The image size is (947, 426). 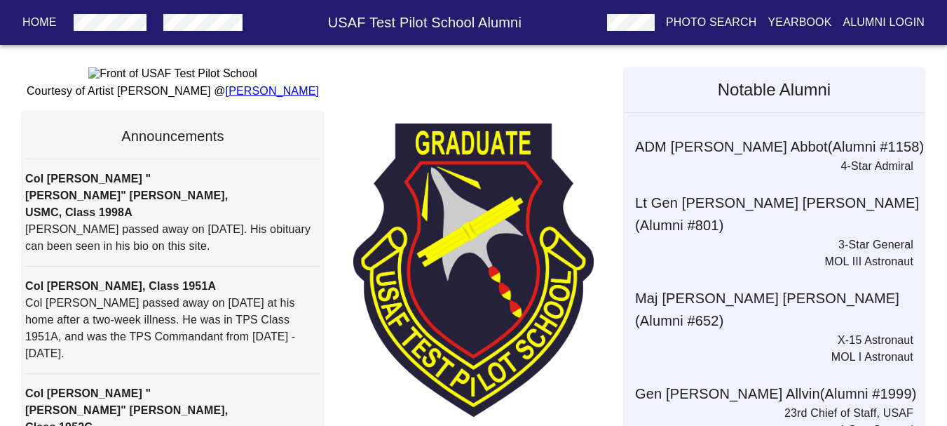 I want to click on h6: Announcements, so click(x=173, y=136).